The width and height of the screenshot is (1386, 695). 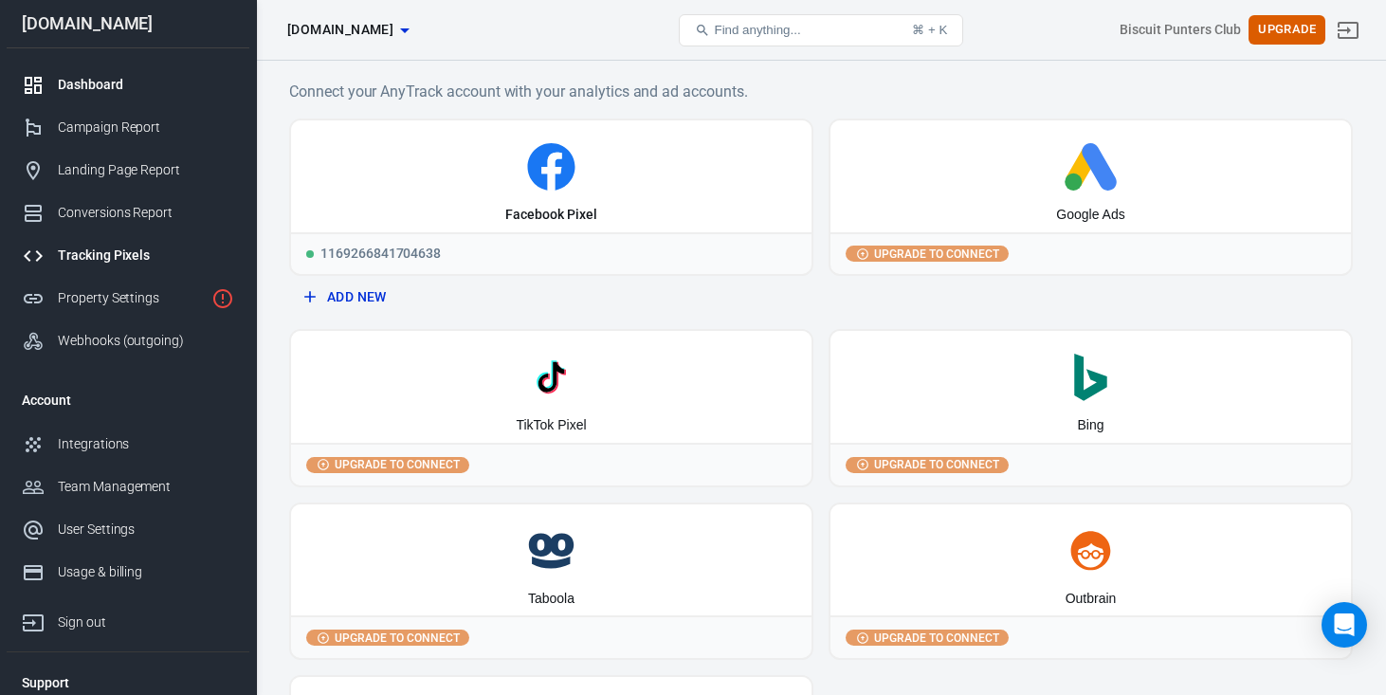 I want to click on div: Sign out, so click(x=146, y=622).